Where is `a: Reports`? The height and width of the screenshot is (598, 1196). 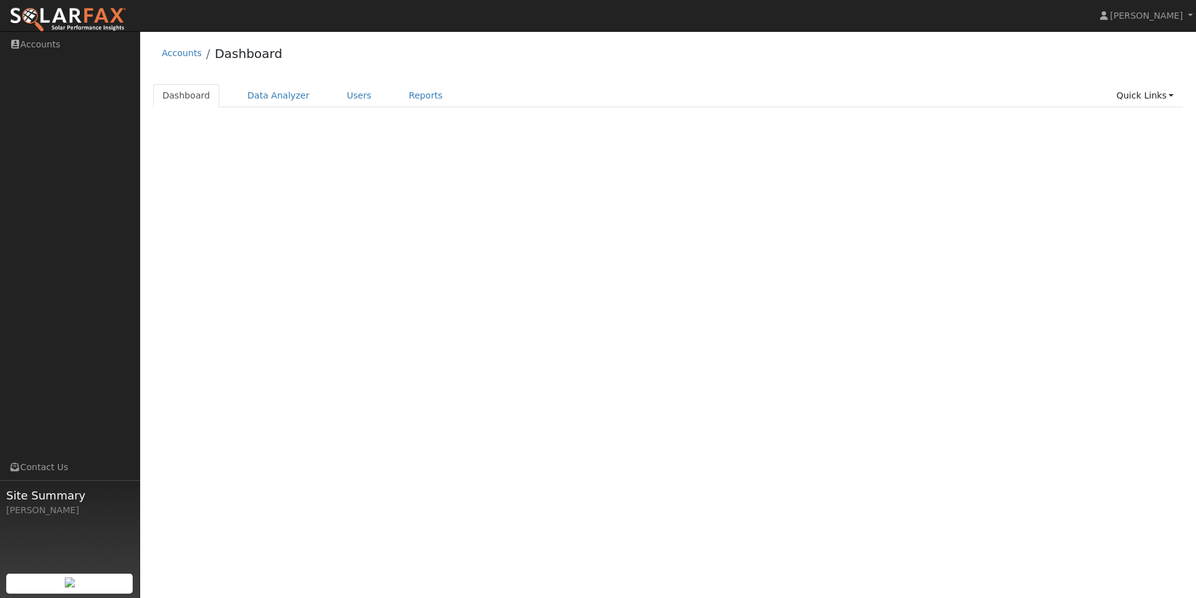
a: Reports is located at coordinates (426, 95).